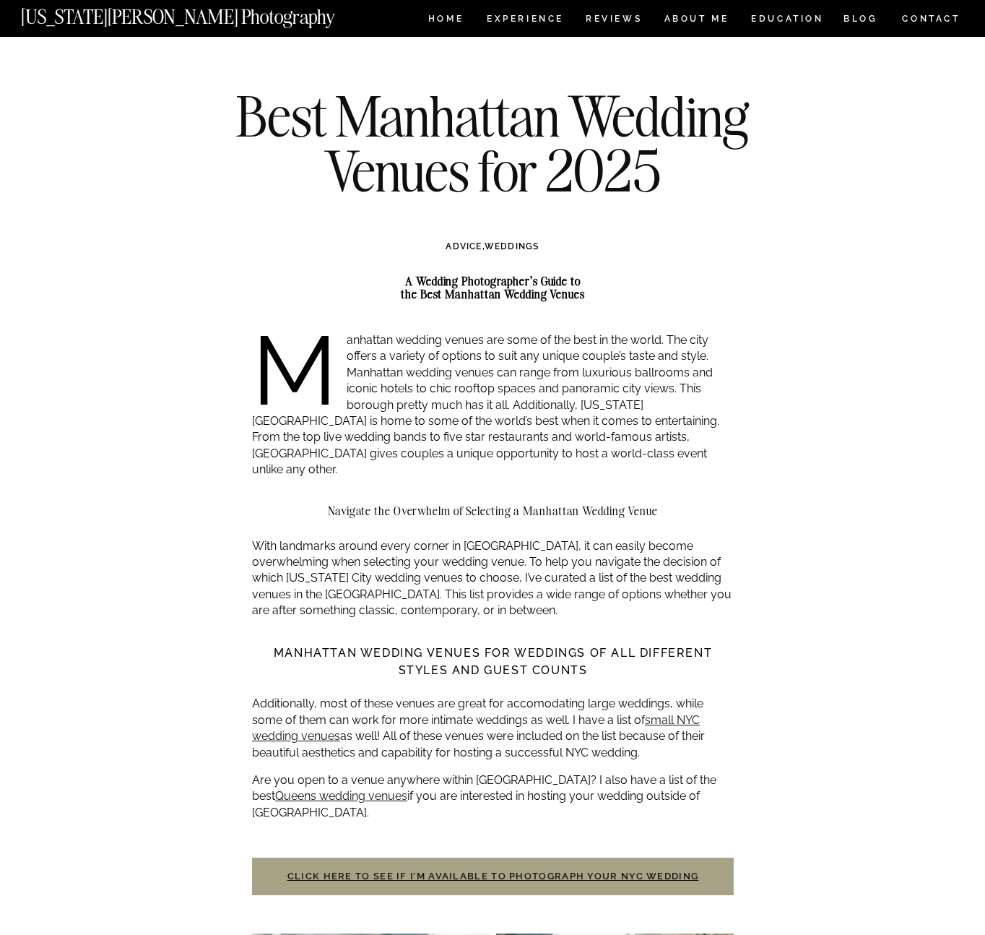 The image size is (985, 935). Describe the element at coordinates (464, 246) in the screenshot. I see `a: ADVICE` at that location.